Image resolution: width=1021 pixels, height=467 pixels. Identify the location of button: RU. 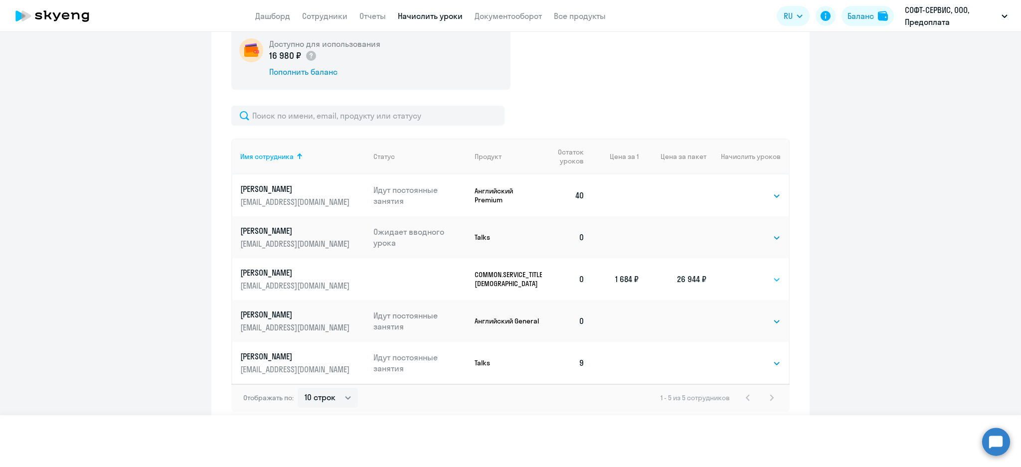
(793, 16).